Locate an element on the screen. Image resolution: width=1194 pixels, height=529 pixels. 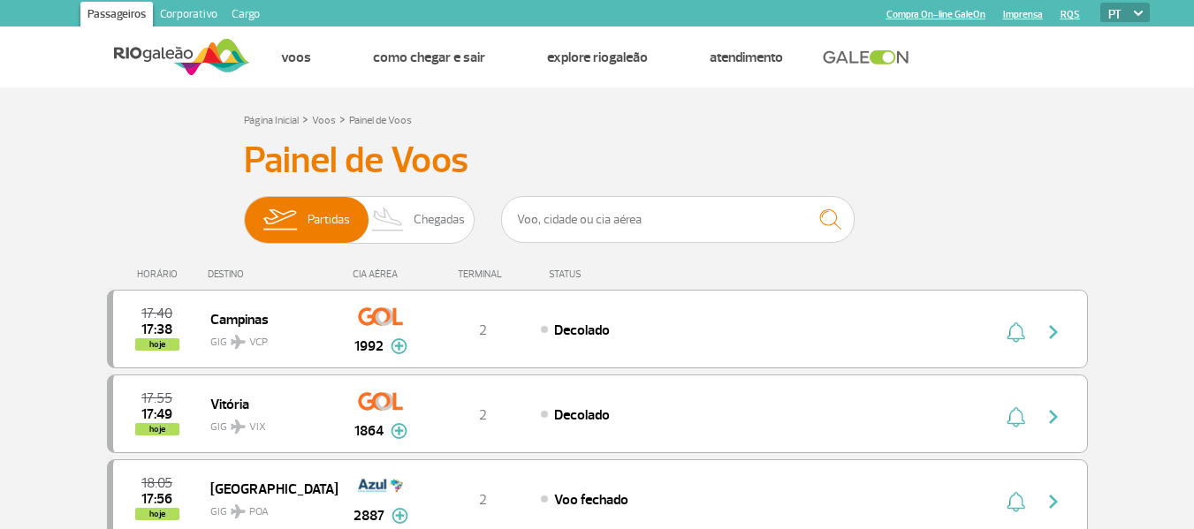
span: 1992 is located at coordinates (369, 347).